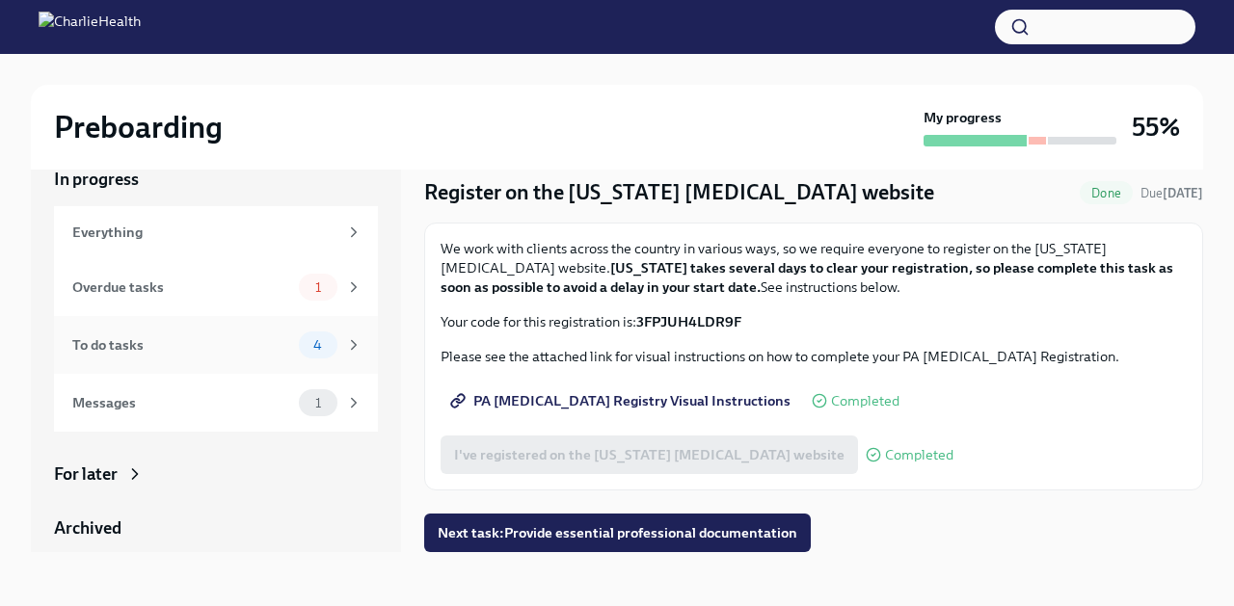  Describe the element at coordinates (688, 322) in the screenshot. I see `strong: 3FPJUH4LDR9F` at that location.